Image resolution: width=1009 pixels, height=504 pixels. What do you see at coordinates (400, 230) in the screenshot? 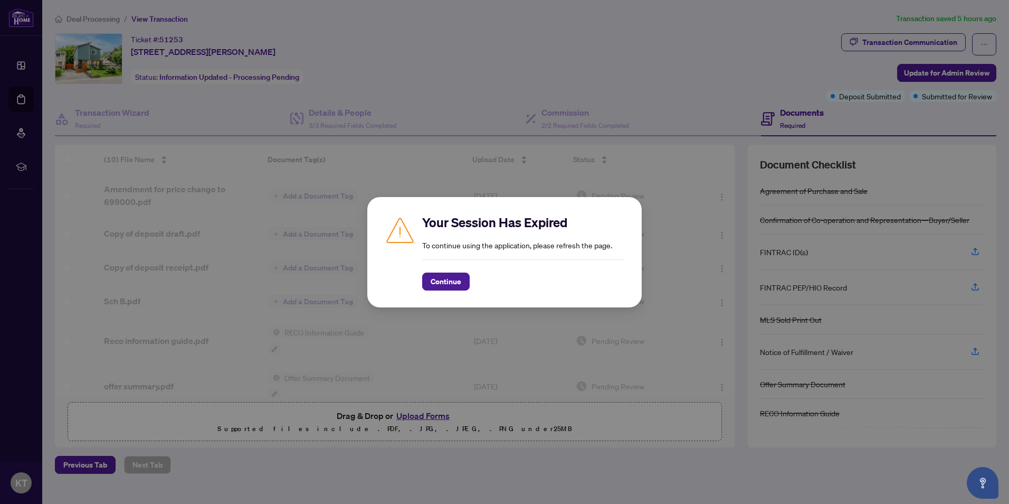
I see `img: Caution icon` at bounding box center [400, 230].